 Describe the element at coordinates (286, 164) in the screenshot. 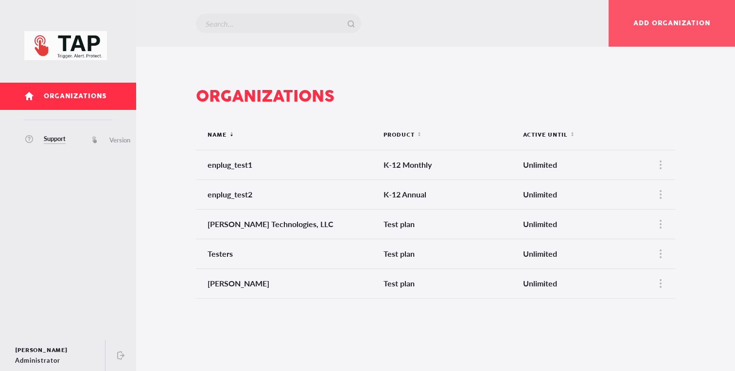

I see `td: enplug_test1` at that location.